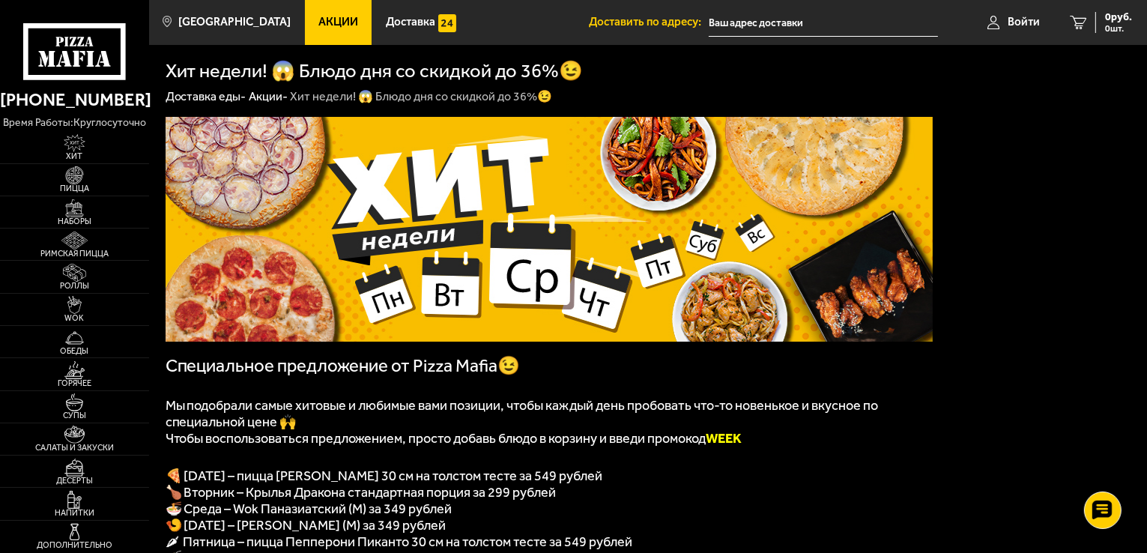 The height and width of the screenshot is (553, 1147). What do you see at coordinates (338, 22) in the screenshot?
I see `span: Акции` at bounding box center [338, 22].